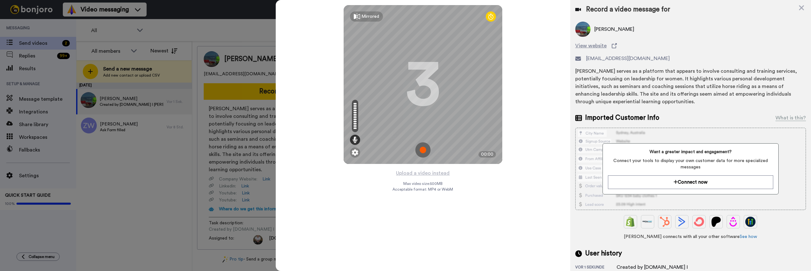  What do you see at coordinates (423, 150) in the screenshot?
I see `img: ic_record_start.svg` at bounding box center [423, 150].